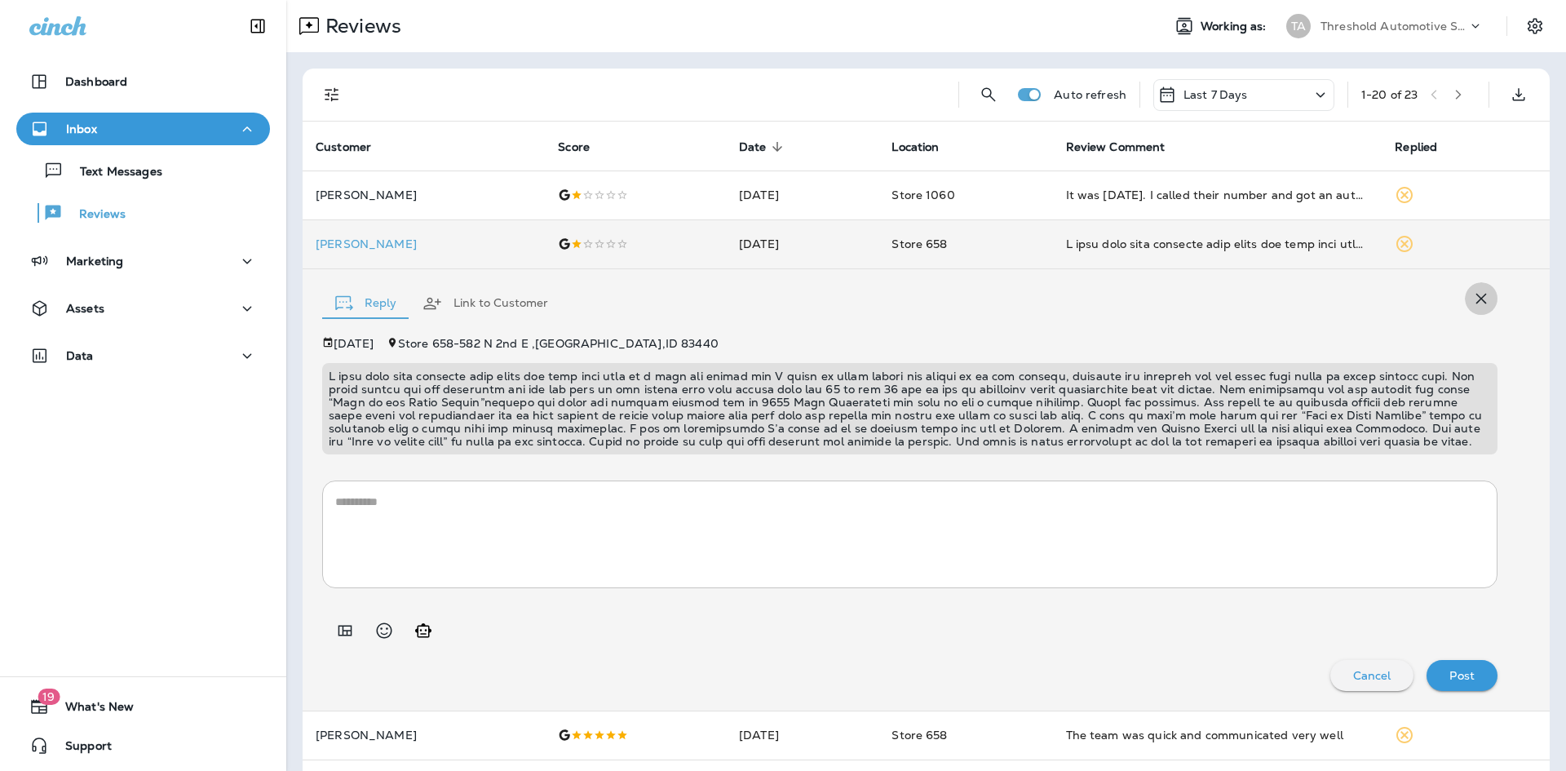 This screenshot has height=771, width=1566. I want to click on span: Working as:, so click(1235, 26).